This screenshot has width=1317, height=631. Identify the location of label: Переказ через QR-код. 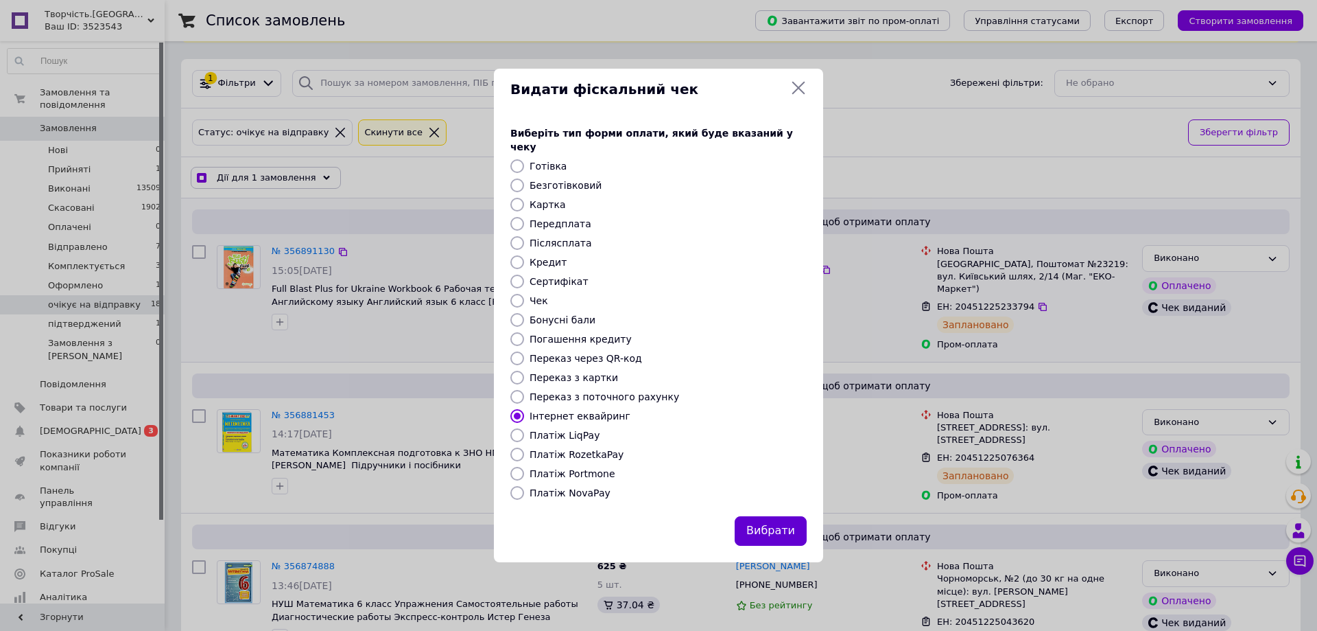
(586, 358).